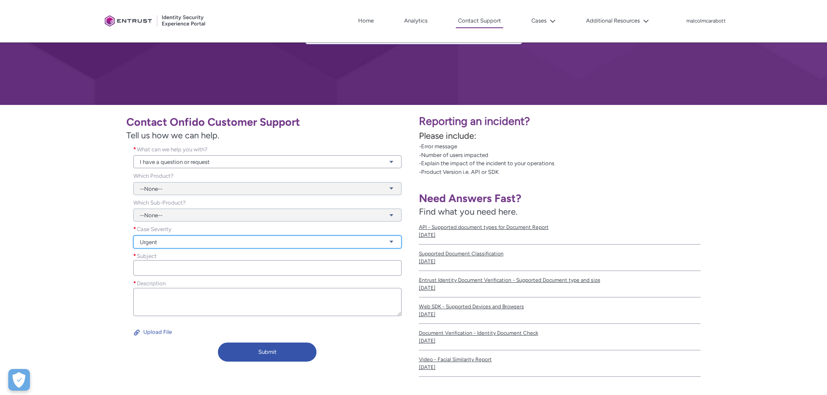 The height and width of the screenshot is (395, 827). Describe the element at coordinates (19, 380) in the screenshot. I see `div: Cookie Preferences` at that location.